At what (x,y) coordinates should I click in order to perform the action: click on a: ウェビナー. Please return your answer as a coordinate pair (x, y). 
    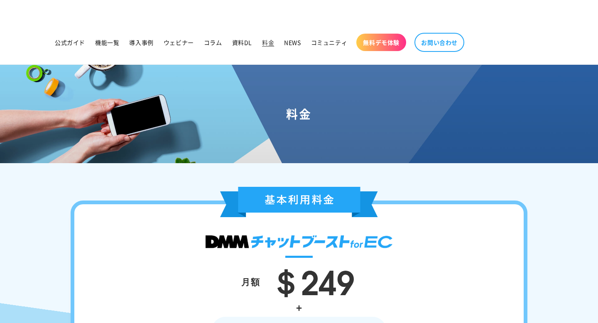
    Looking at the image, I should click on (178, 42).